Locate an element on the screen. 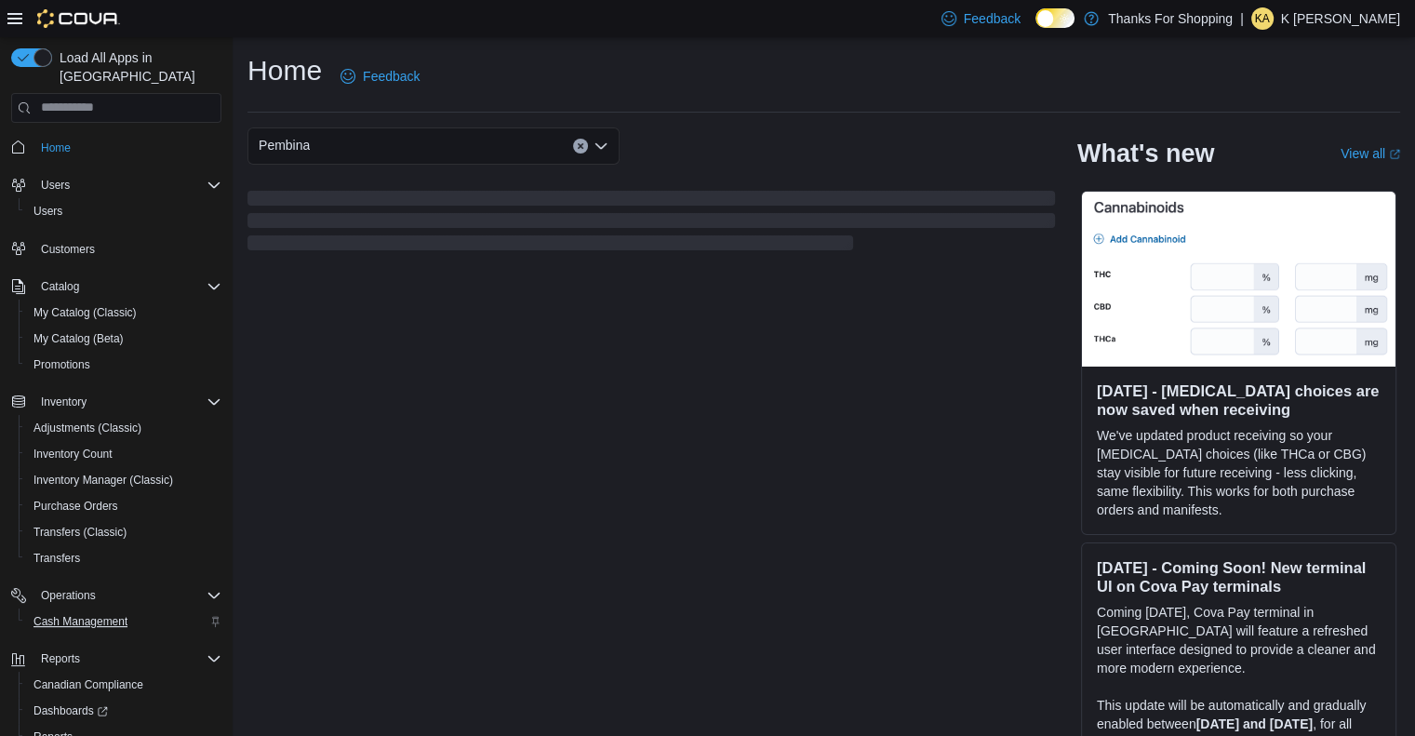 The image size is (1415, 736). a: Adjustments (Classic) is located at coordinates (87, 428).